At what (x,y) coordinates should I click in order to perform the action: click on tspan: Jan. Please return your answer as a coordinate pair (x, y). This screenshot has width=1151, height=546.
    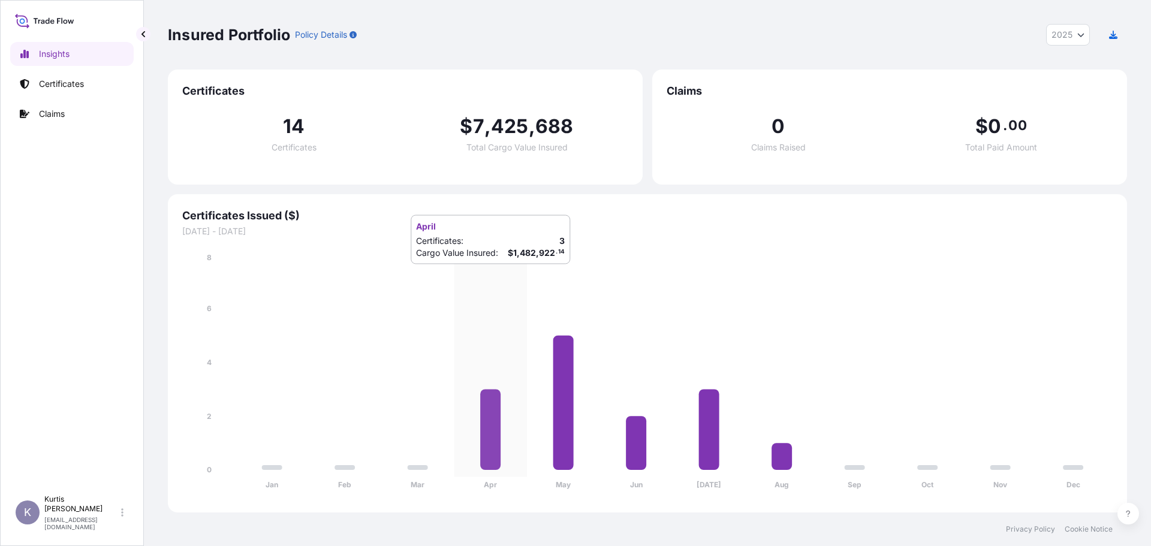
    Looking at the image, I should click on (272, 484).